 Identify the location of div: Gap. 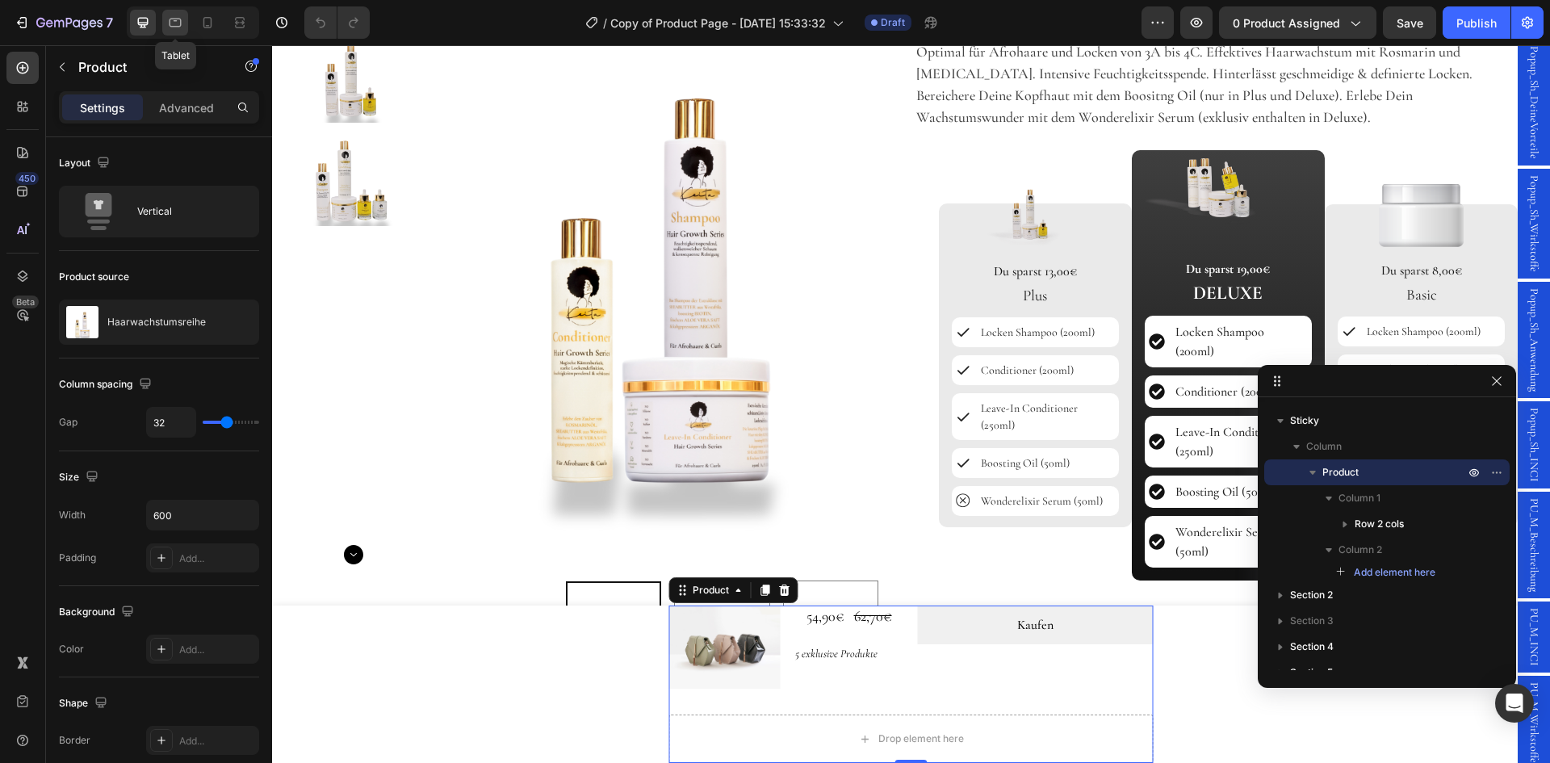
(68, 422).